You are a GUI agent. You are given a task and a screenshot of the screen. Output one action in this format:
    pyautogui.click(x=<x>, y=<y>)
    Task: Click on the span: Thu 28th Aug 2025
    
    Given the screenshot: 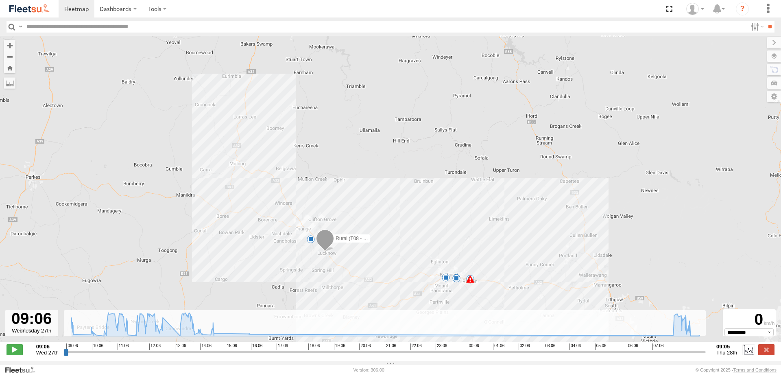 What is the action you would take?
    pyautogui.click(x=727, y=352)
    